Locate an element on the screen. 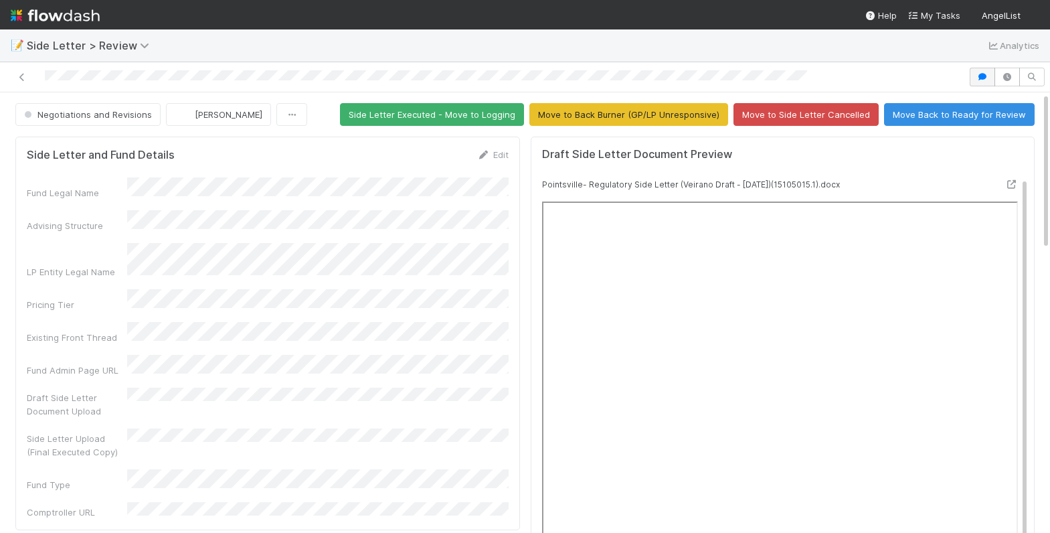  div: Comptroller URL is located at coordinates (77, 512).